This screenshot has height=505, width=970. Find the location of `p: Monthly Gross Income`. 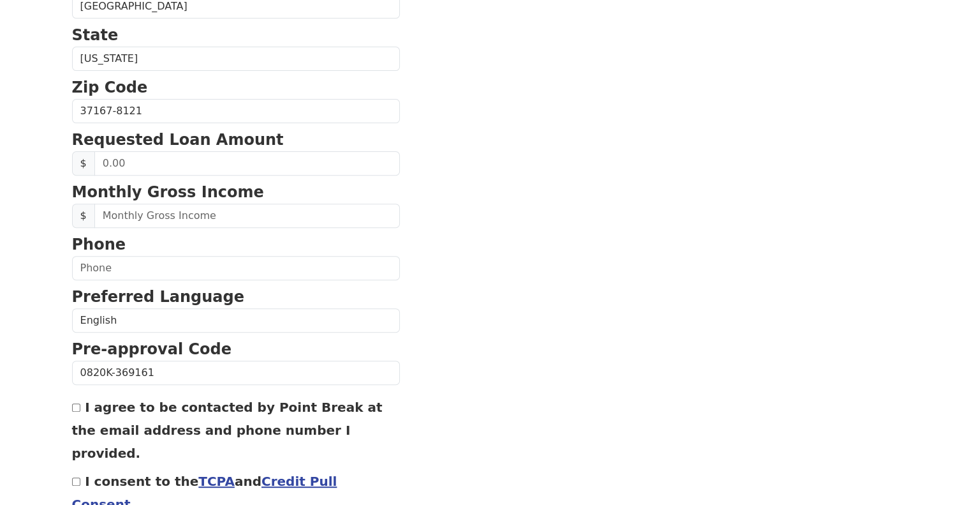

p: Monthly Gross Income is located at coordinates (236, 192).